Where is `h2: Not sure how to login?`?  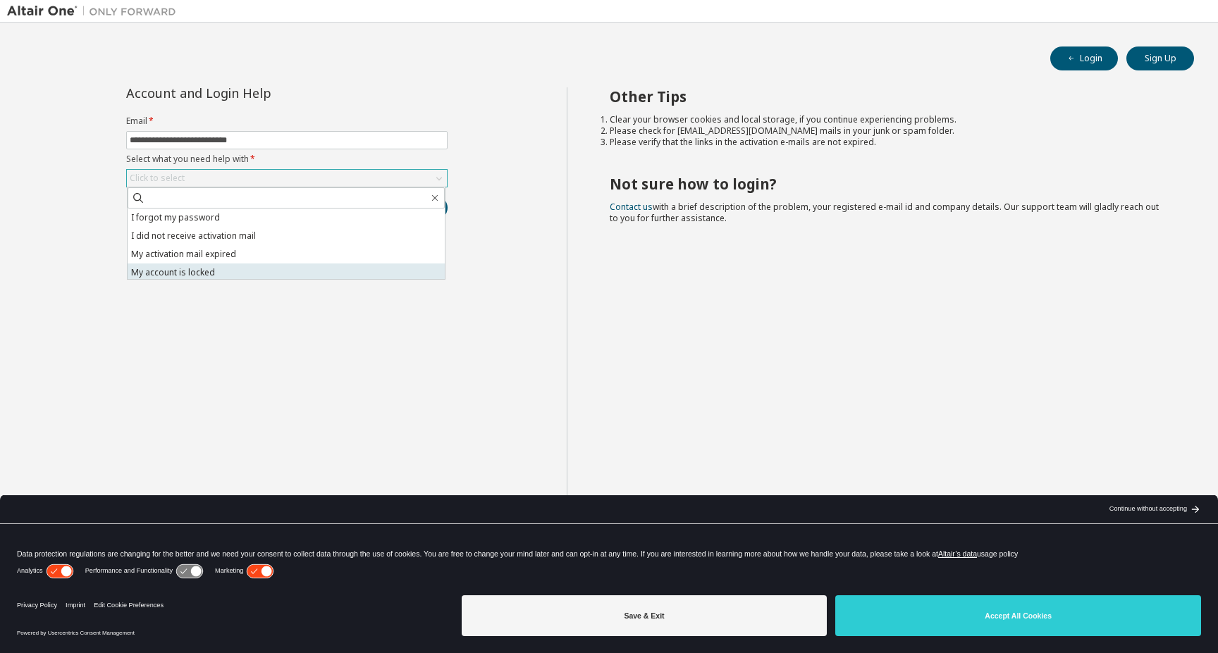
h2: Not sure how to login? is located at coordinates (889, 184).